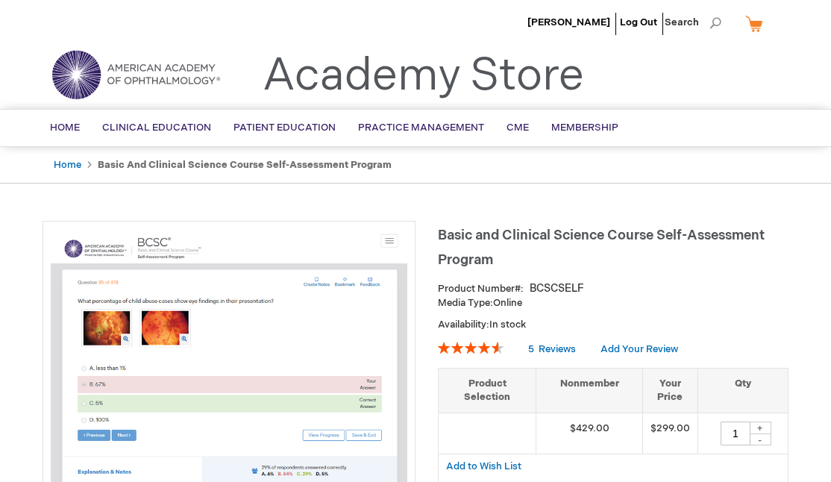 The image size is (831, 482). What do you see at coordinates (639, 22) in the screenshot?
I see `a: Log Out` at bounding box center [639, 22].